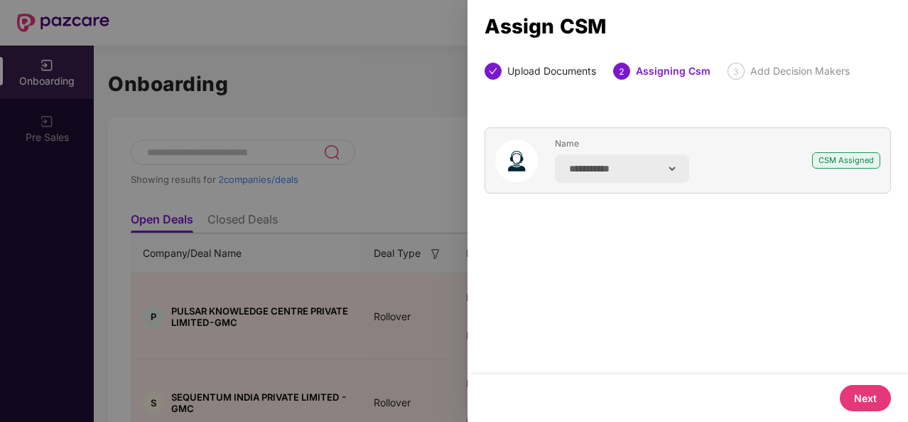 This screenshot has width=908, height=422. Describe the element at coordinates (847, 160) in the screenshot. I see `div: CSM Assigned` at that location.